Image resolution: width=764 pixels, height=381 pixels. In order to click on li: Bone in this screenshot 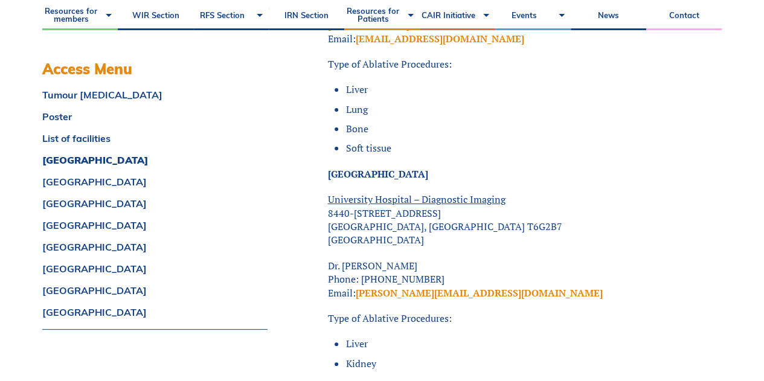, I will do `click(488, 129)`.